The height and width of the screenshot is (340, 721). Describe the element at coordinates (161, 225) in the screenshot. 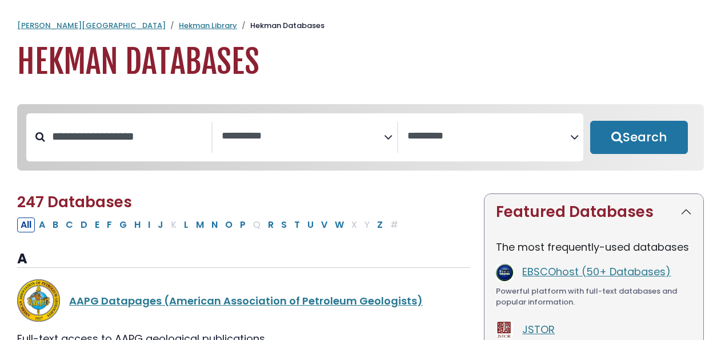

I see `button: Filter Results J` at that location.